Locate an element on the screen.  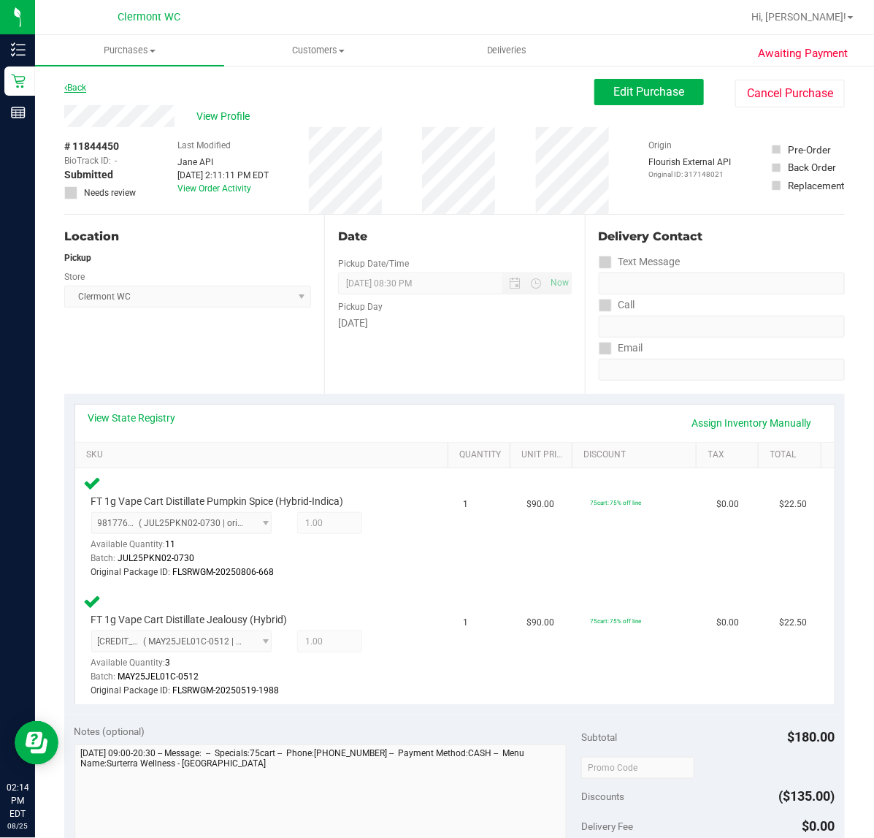
label: Origin is located at coordinates (661, 145).